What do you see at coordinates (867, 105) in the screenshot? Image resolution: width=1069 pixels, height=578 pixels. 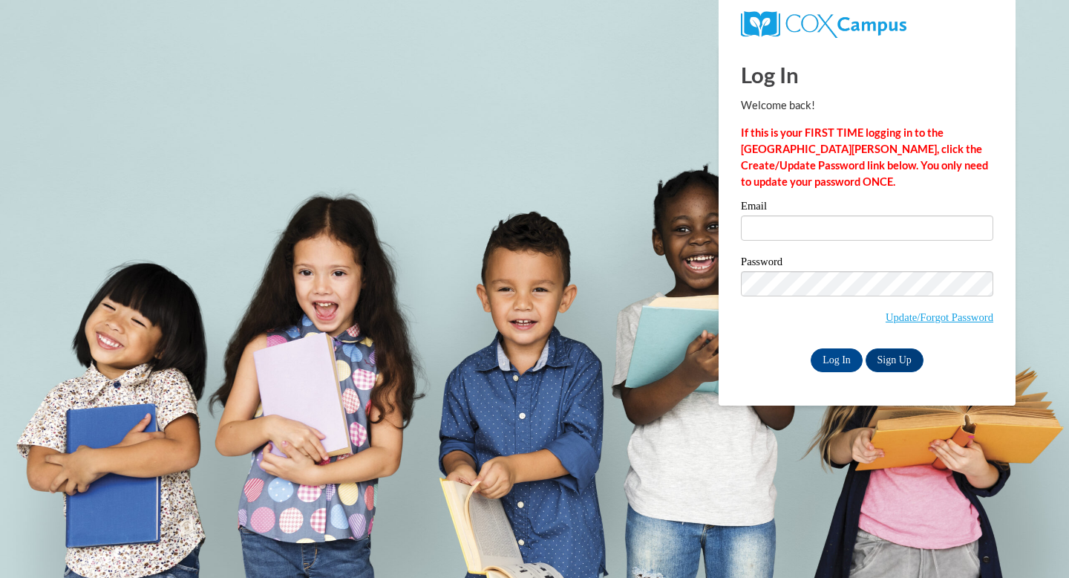 I see `p: Welcome back!` at bounding box center [867, 105].